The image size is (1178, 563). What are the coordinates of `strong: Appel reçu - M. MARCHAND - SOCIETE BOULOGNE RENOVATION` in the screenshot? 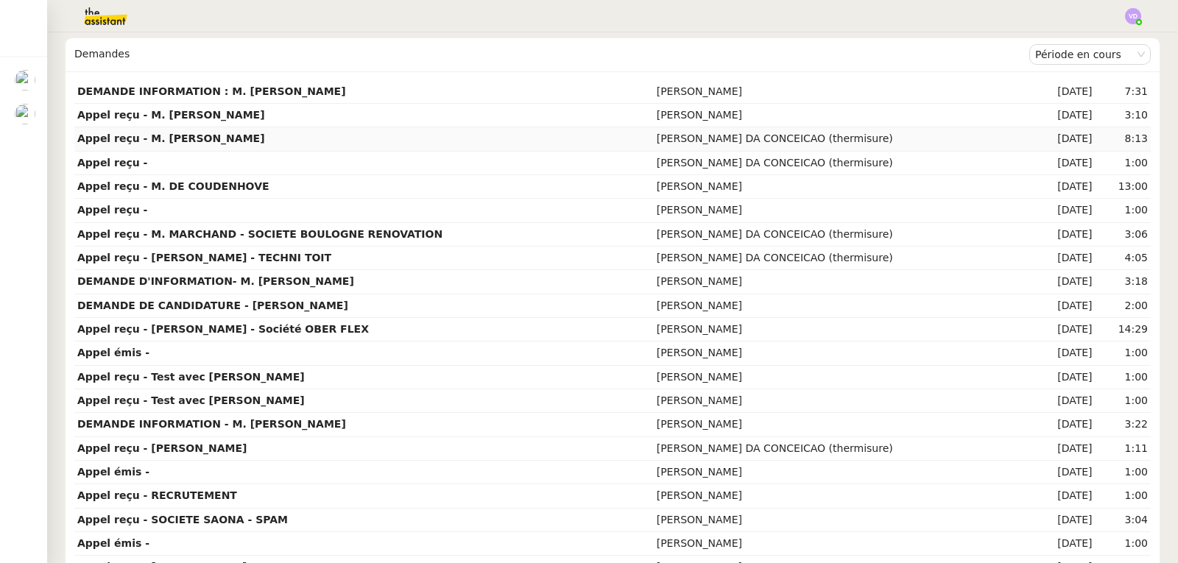 It's located at (260, 234).